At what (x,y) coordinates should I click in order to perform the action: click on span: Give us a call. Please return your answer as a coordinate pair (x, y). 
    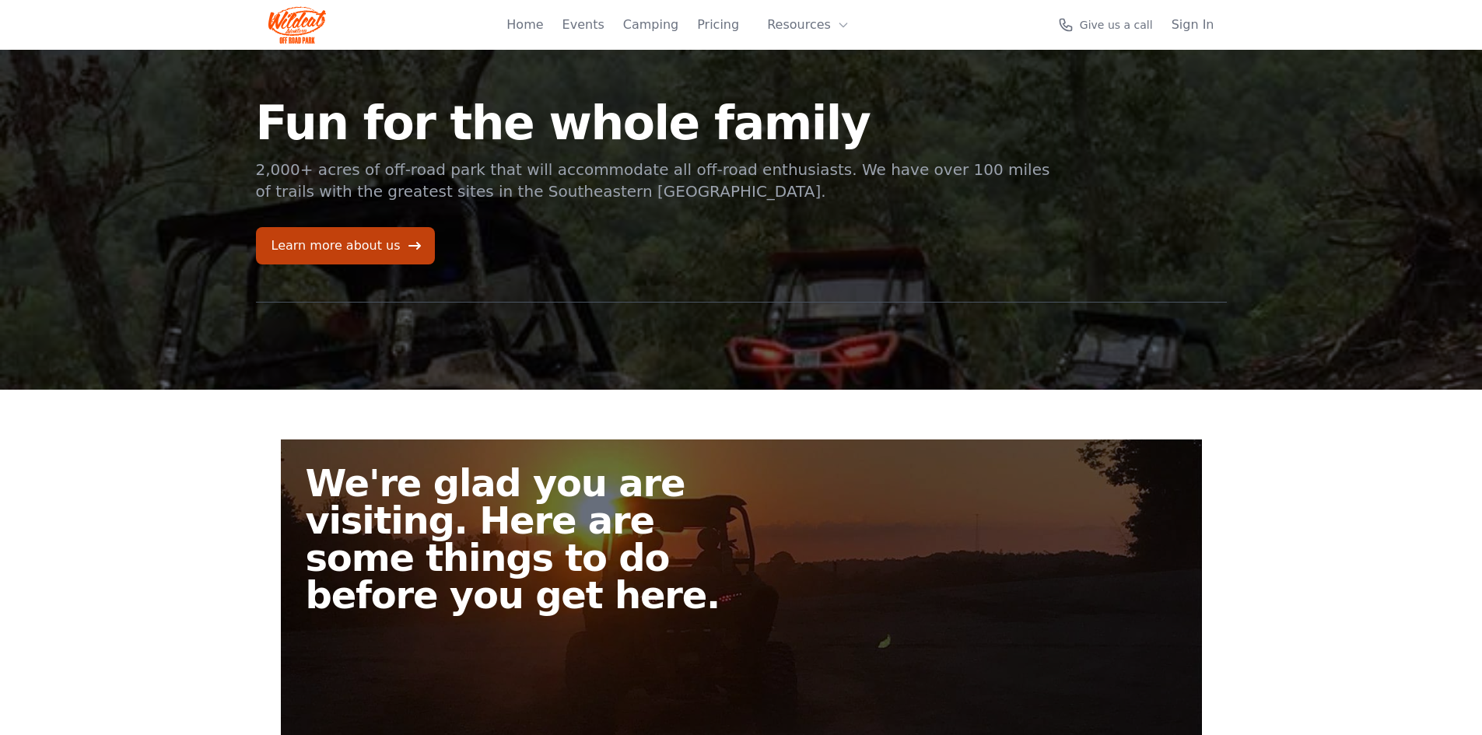
    Looking at the image, I should click on (1116, 25).